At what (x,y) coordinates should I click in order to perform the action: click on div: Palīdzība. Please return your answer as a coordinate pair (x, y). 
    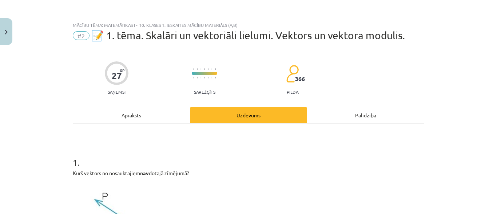
    Looking at the image, I should click on (365, 115).